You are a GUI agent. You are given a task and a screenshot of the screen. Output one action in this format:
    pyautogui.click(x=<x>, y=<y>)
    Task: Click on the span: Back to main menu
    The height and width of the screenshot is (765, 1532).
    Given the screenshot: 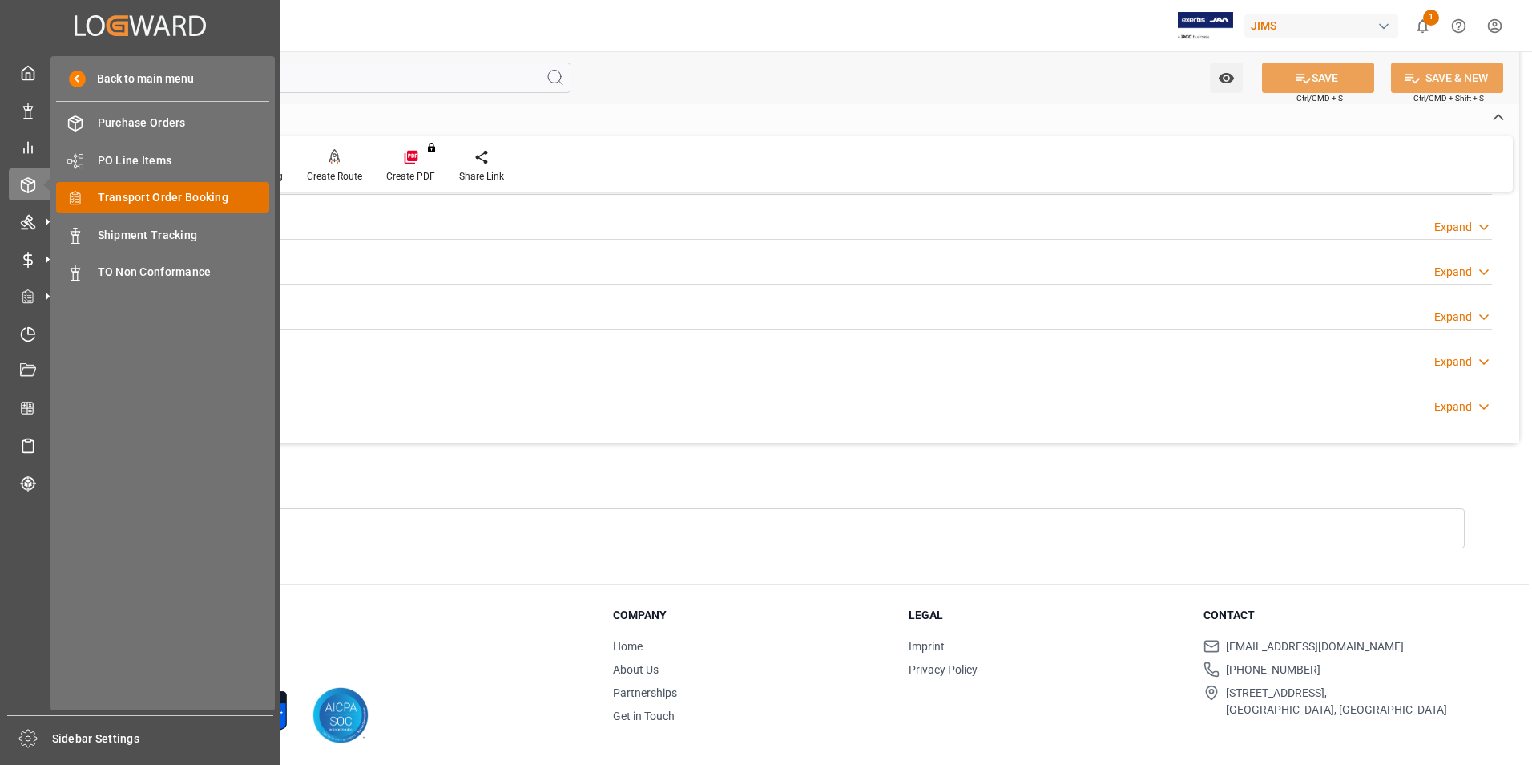 What is the action you would take?
    pyautogui.click(x=139, y=79)
    